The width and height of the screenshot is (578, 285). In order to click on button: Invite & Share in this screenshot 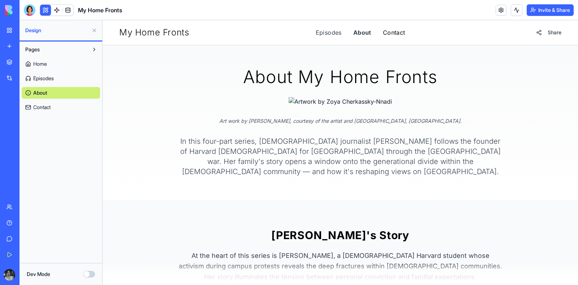, I will do `click(550, 10)`.